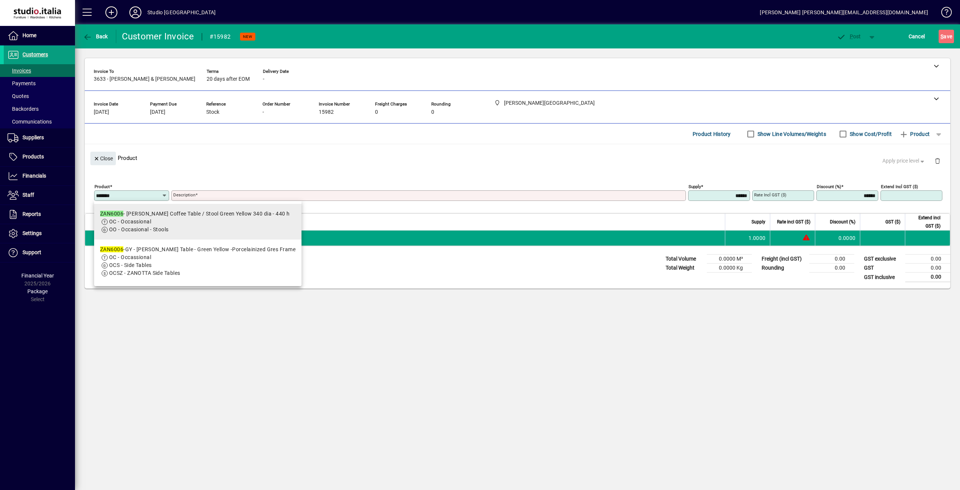 The image size is (960, 490). Describe the element at coordinates (852, 36) in the screenshot. I see `span: P` at that location.